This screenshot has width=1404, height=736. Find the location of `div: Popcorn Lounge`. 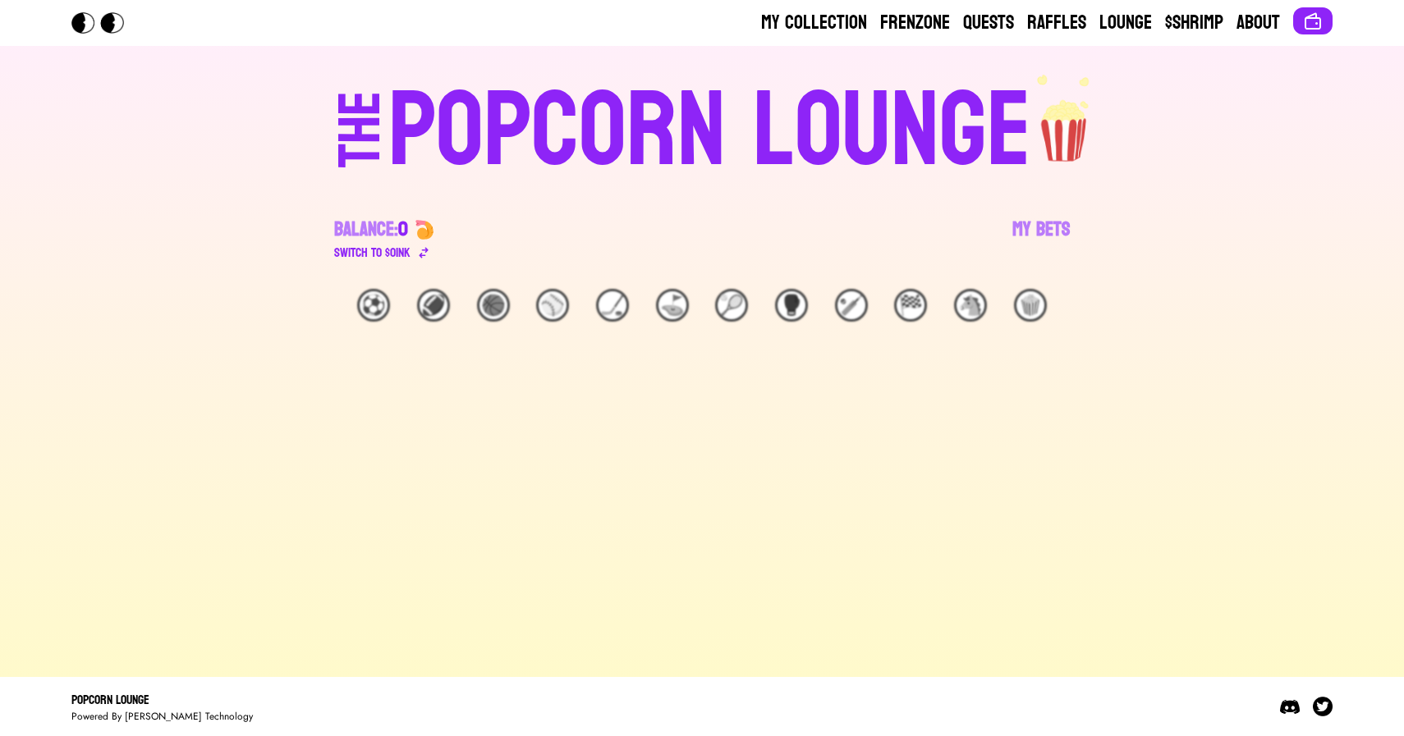

div: Popcorn Lounge is located at coordinates (162, 700).